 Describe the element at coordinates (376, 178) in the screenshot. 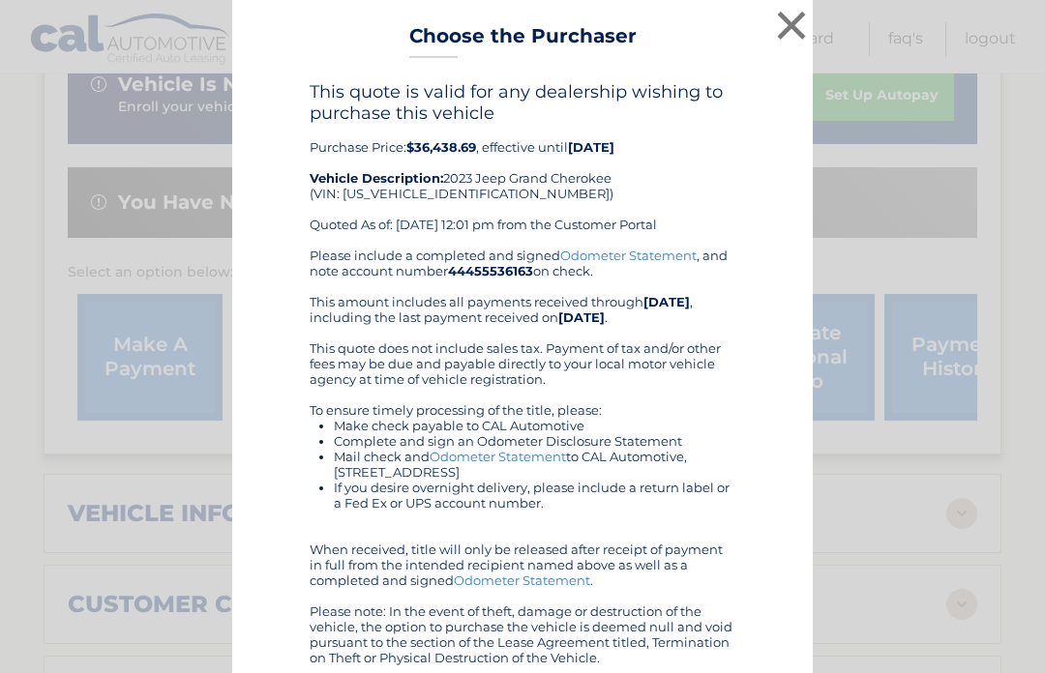

I see `strong: Vehicle Description:` at that location.